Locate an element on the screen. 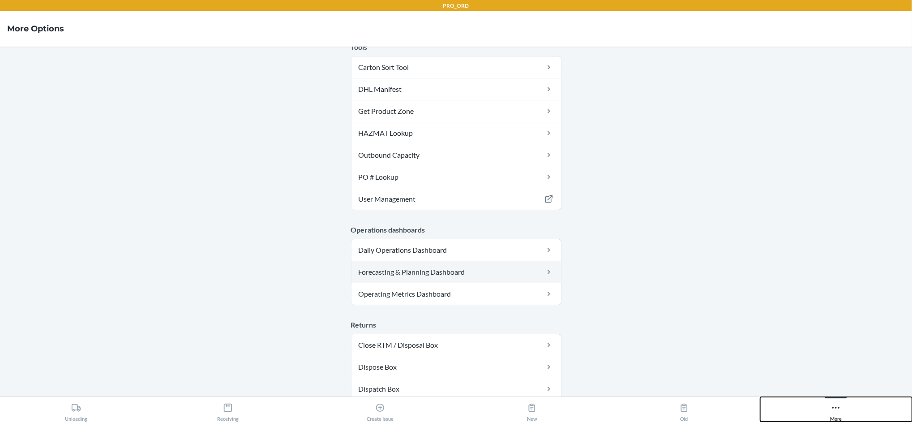 The height and width of the screenshot is (423, 912). a: Outbound Capacity is located at coordinates (456, 155).